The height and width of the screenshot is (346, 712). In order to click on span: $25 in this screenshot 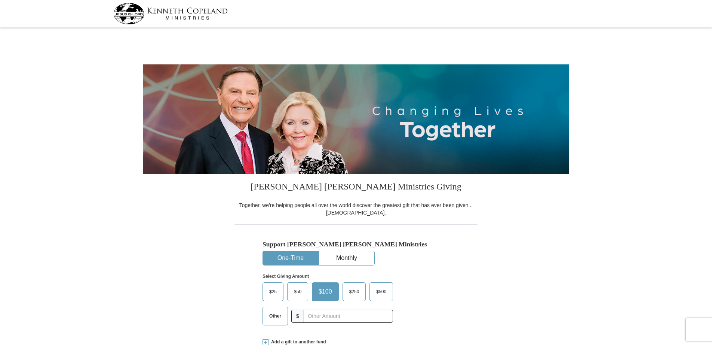, I will do `click(273, 291)`.